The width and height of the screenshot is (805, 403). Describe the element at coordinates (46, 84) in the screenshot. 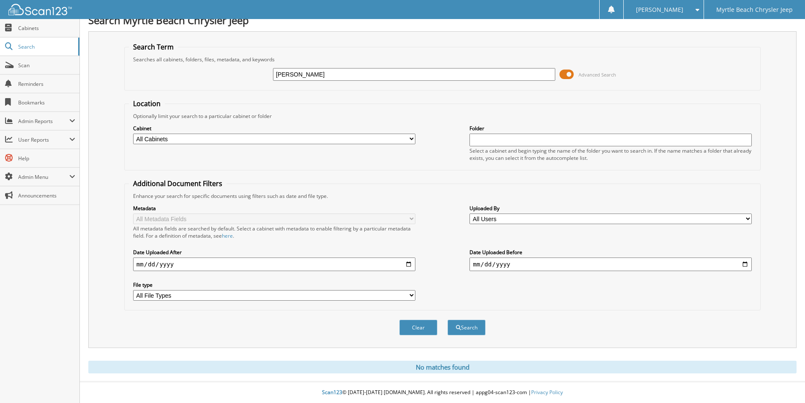

I see `span: Reminders` at that location.